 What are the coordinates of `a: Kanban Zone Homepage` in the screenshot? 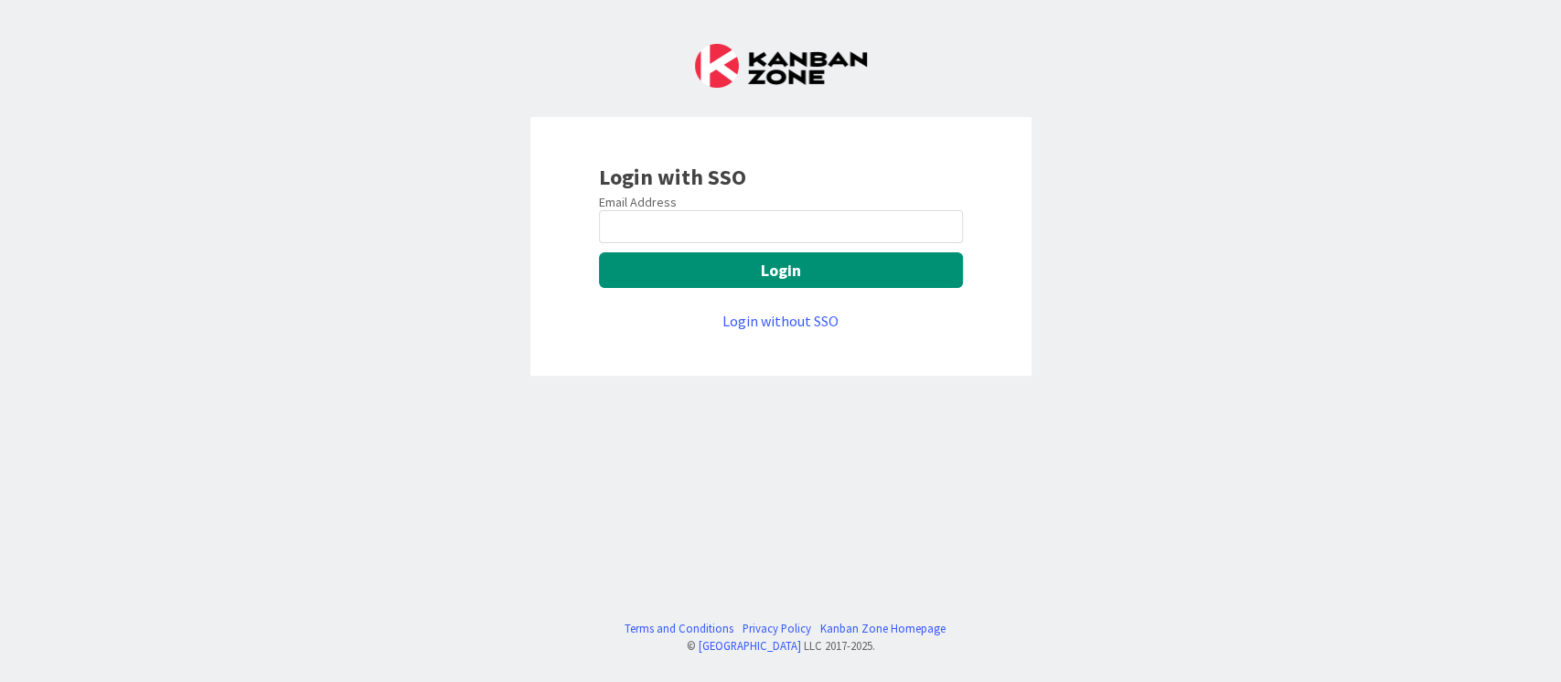 It's located at (883, 628).